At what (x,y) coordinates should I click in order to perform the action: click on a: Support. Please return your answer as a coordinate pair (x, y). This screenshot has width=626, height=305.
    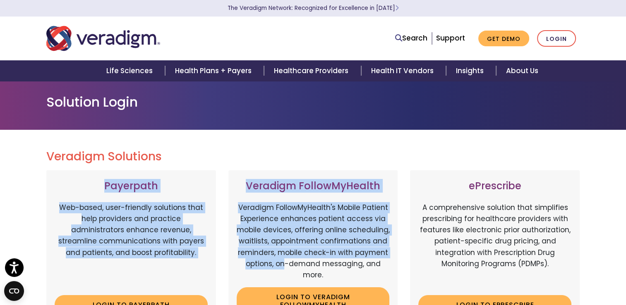
    Looking at the image, I should click on (450, 38).